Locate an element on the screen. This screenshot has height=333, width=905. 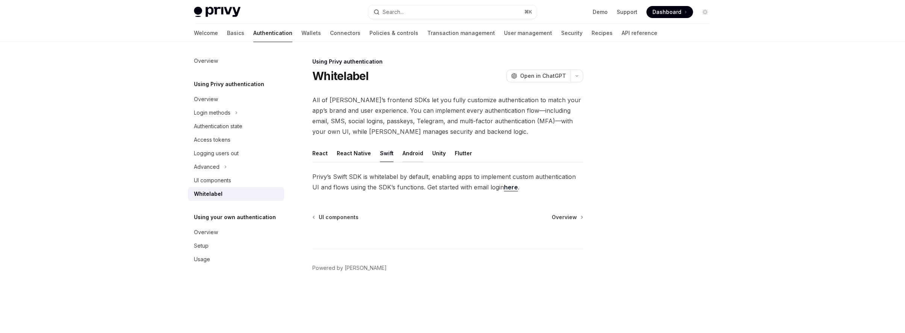
button: React is located at coordinates (320, 153).